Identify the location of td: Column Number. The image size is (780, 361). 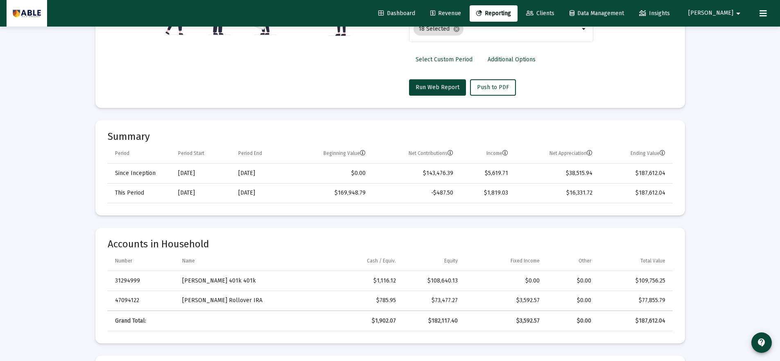
(142, 262).